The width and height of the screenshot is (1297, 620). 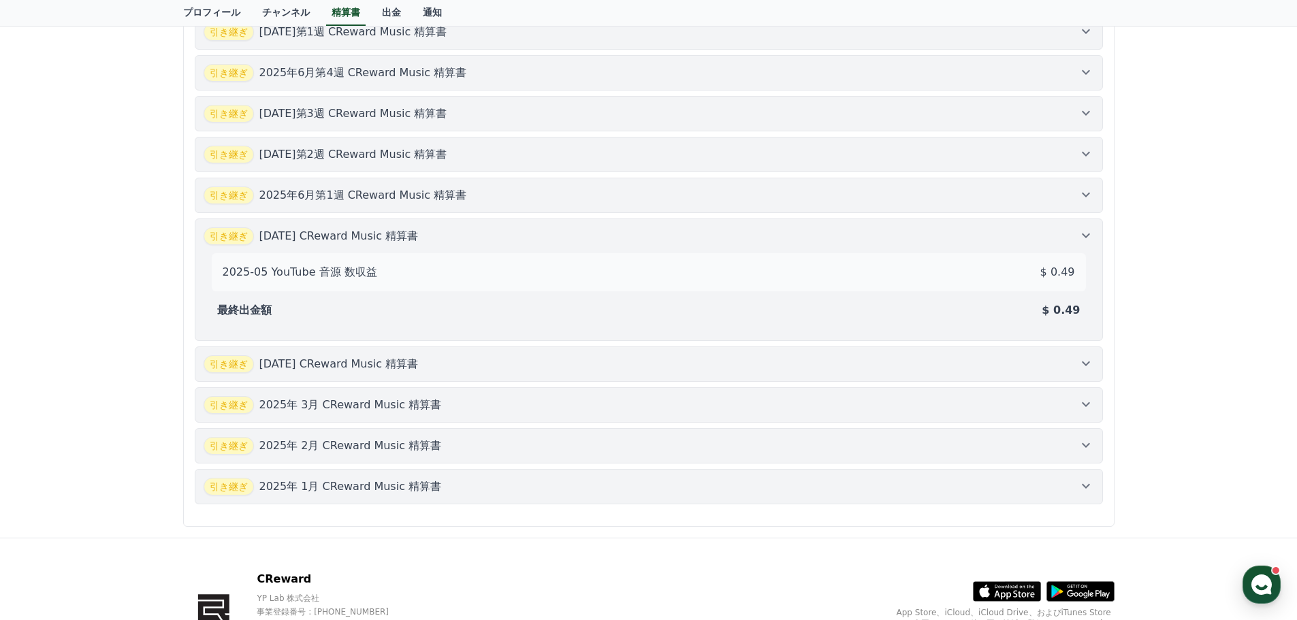 I want to click on p: 2025年 2月 CReward Music 精算書, so click(x=351, y=446).